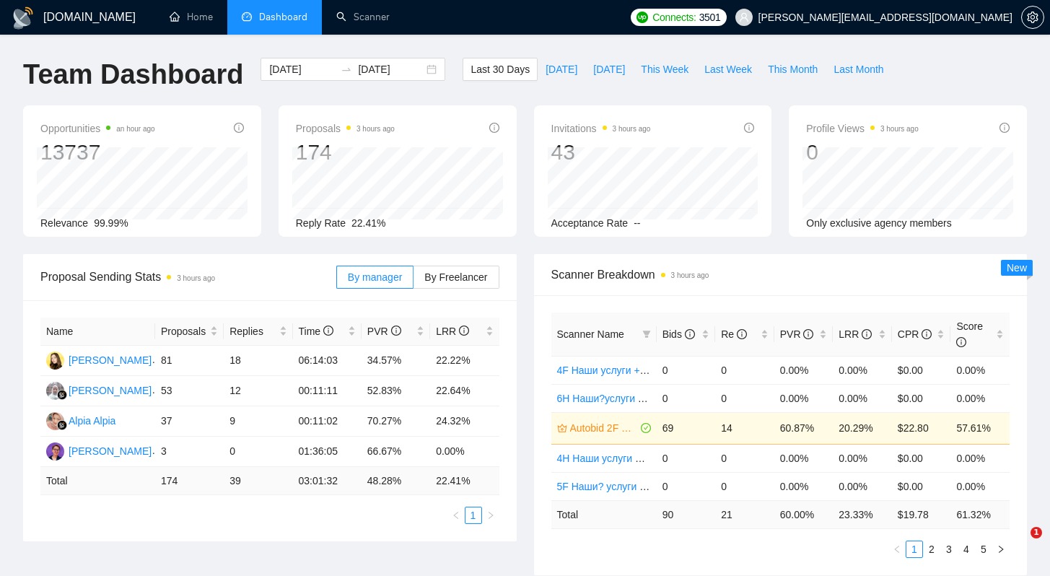 Image resolution: width=1050 pixels, height=576 pixels. Describe the element at coordinates (258, 331) in the screenshot. I see `th: Replies` at that location.